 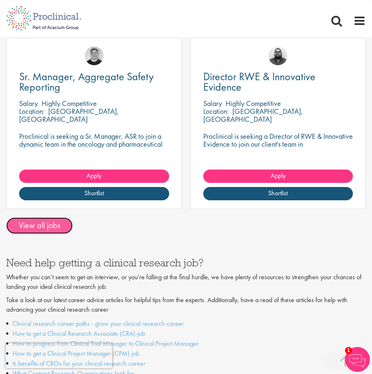 I want to click on img: Chatbot, so click(x=357, y=359).